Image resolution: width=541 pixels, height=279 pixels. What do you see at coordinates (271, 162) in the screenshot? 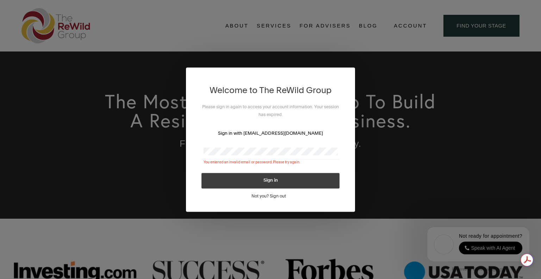
I see `div: You entered an invalid email or password. Please try again.` at bounding box center [271, 162].